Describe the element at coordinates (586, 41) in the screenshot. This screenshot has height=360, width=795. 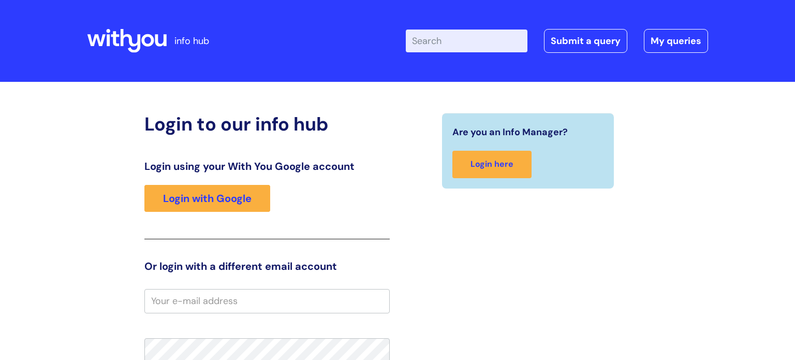
I see `a: Submit a query` at that location.